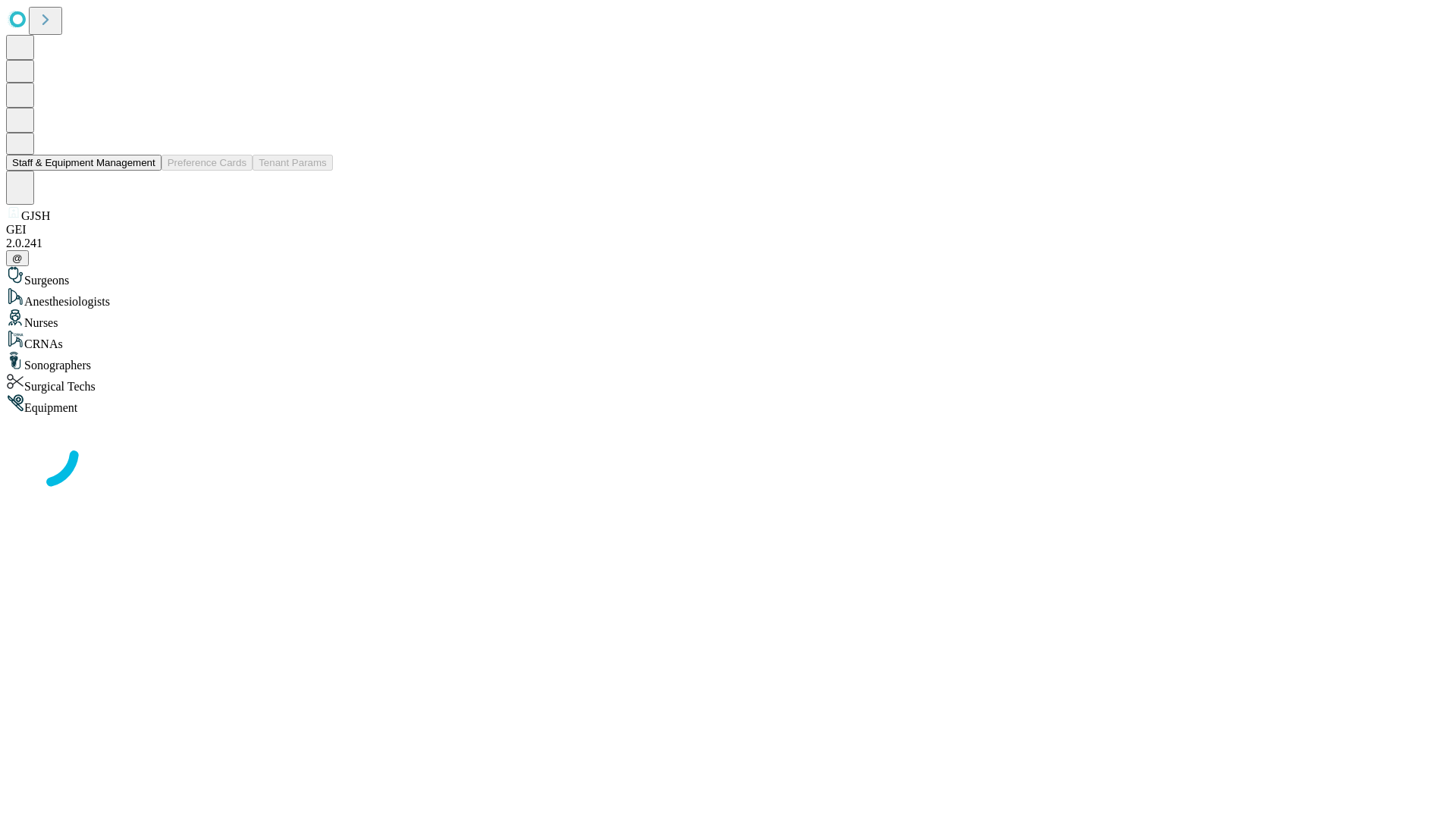 The image size is (1456, 819). Describe the element at coordinates (728, 244) in the screenshot. I see `div: 2.0.241` at that location.